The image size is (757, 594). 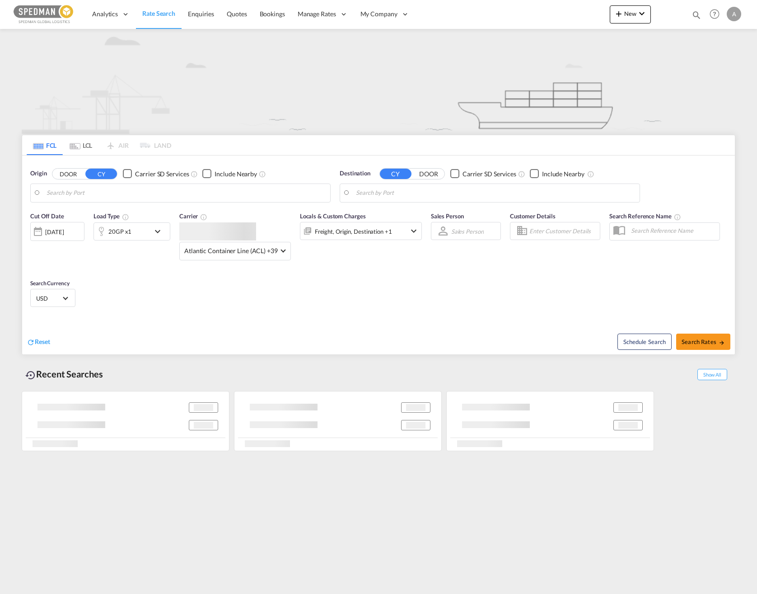 I want to click on span: Enquiries, so click(x=201, y=14).